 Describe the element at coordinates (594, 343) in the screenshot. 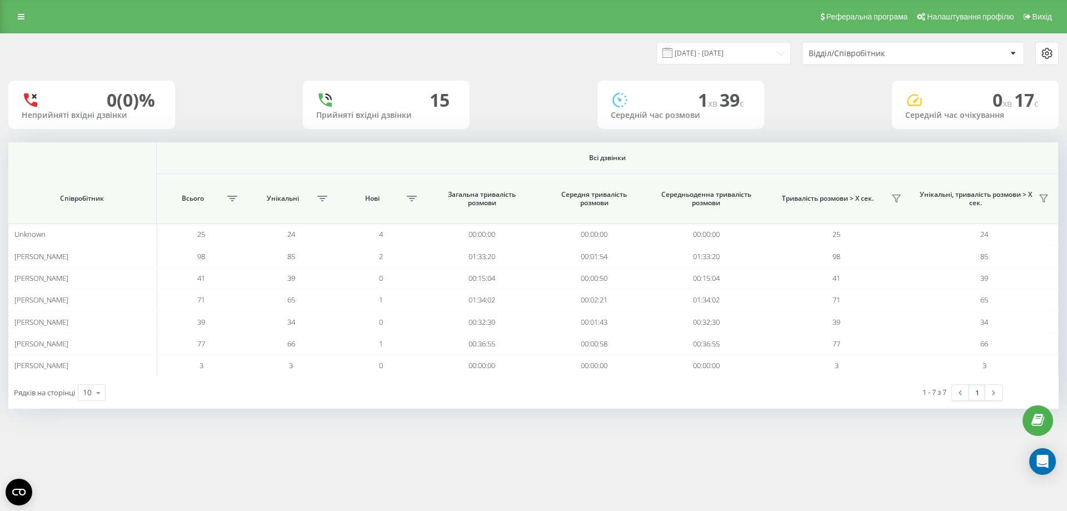

I see `td: 00:00:58` at that location.